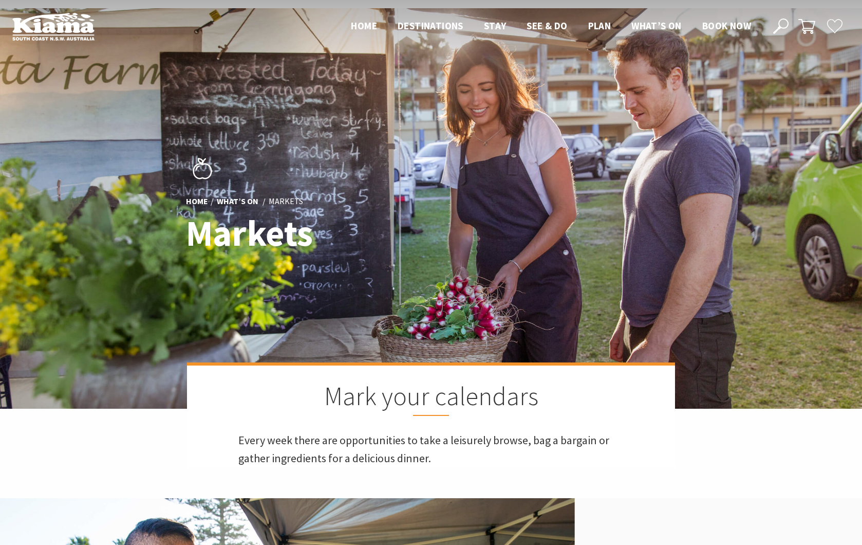  I want to click on nav: Main Menu, so click(551, 26).